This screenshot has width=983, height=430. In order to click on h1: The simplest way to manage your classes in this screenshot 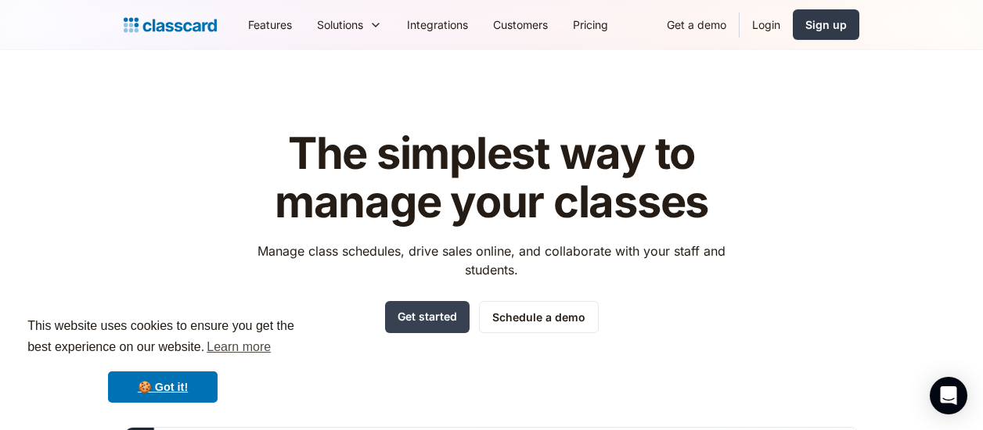, I will do `click(491, 178)`.